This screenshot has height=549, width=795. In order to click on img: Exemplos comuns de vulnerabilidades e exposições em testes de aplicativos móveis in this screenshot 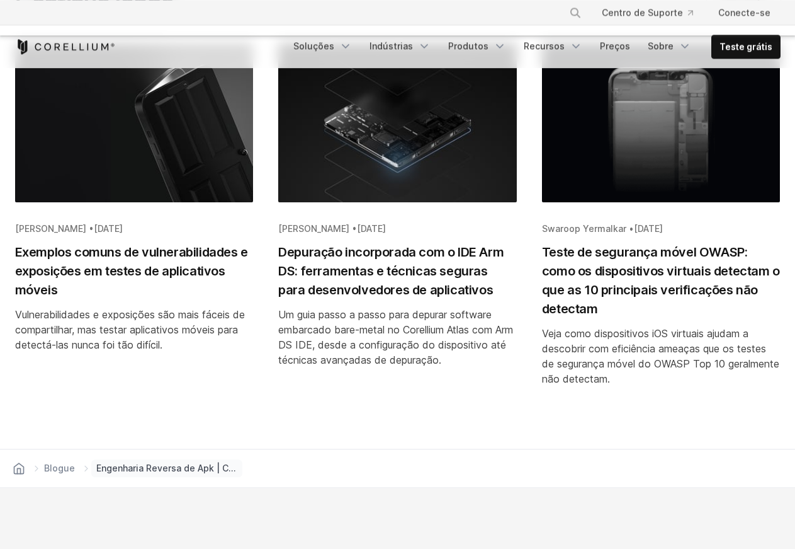, I will do `click(134, 138)`.